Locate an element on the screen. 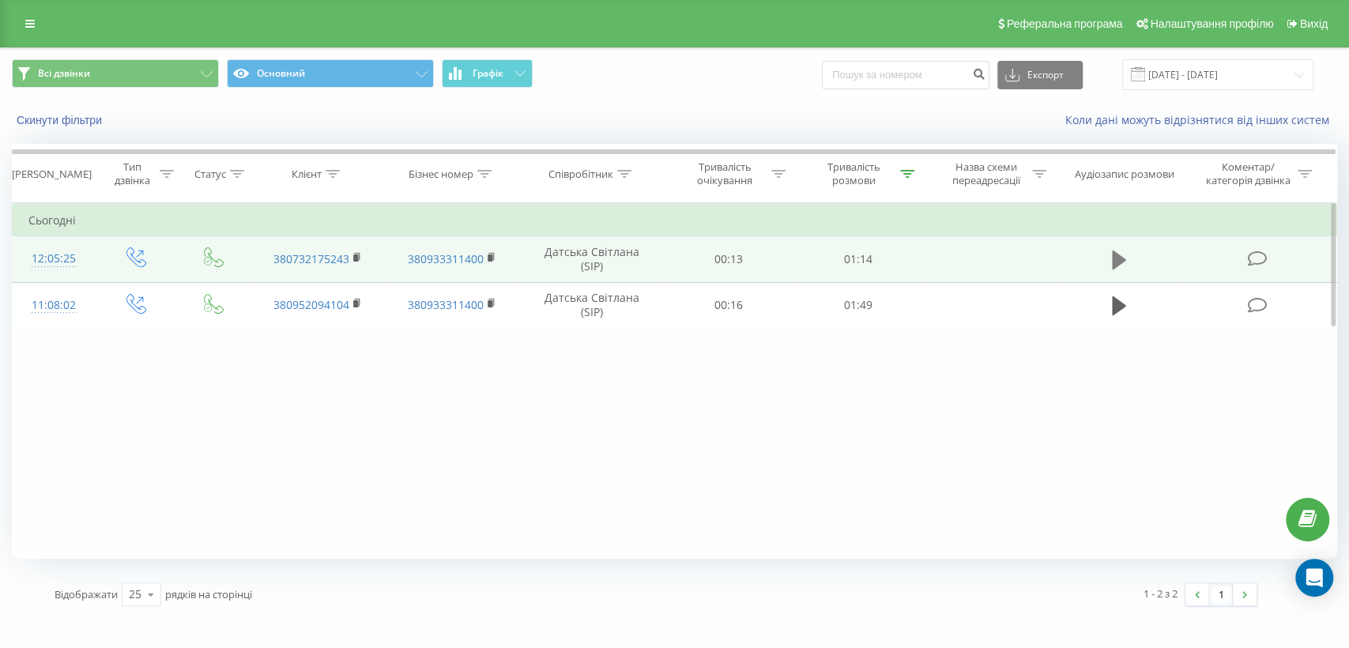 The height and width of the screenshot is (648, 1349). a: 380952094104 is located at coordinates (311, 304).